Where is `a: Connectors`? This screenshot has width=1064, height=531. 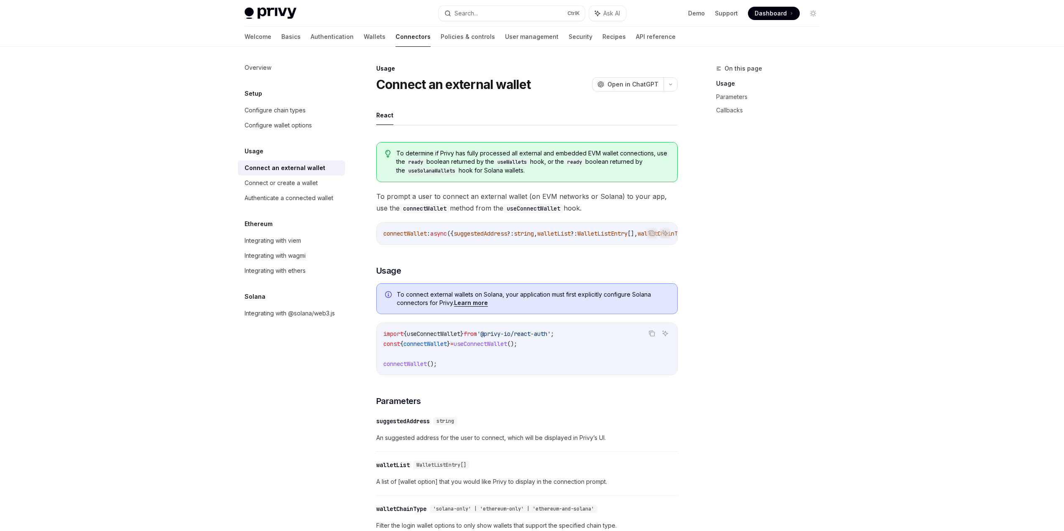 a: Connectors is located at coordinates (413, 37).